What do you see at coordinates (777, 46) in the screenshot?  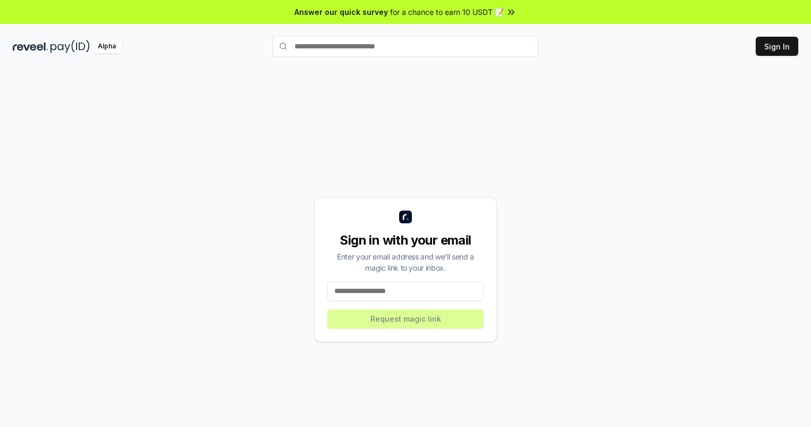 I see `button: Sign In` at bounding box center [777, 46].